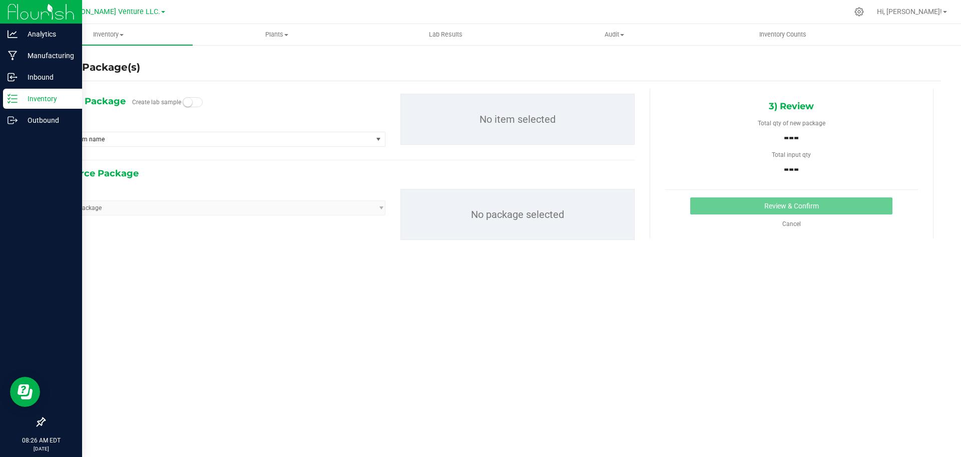 Image resolution: width=961 pixels, height=457 pixels. I want to click on p: Manufacturing, so click(48, 56).